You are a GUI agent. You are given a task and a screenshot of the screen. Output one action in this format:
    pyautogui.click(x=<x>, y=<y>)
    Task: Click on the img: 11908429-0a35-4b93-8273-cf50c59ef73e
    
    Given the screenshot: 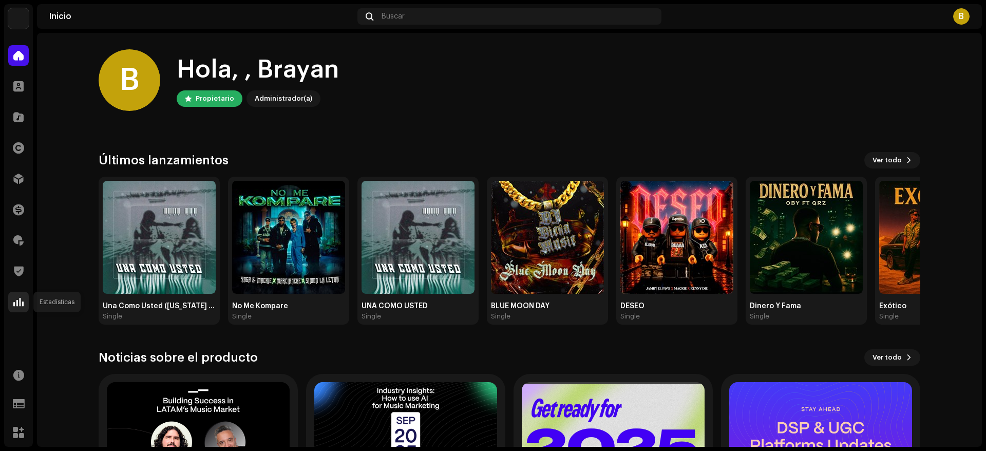 What is the action you would take?
    pyautogui.click(x=18, y=18)
    